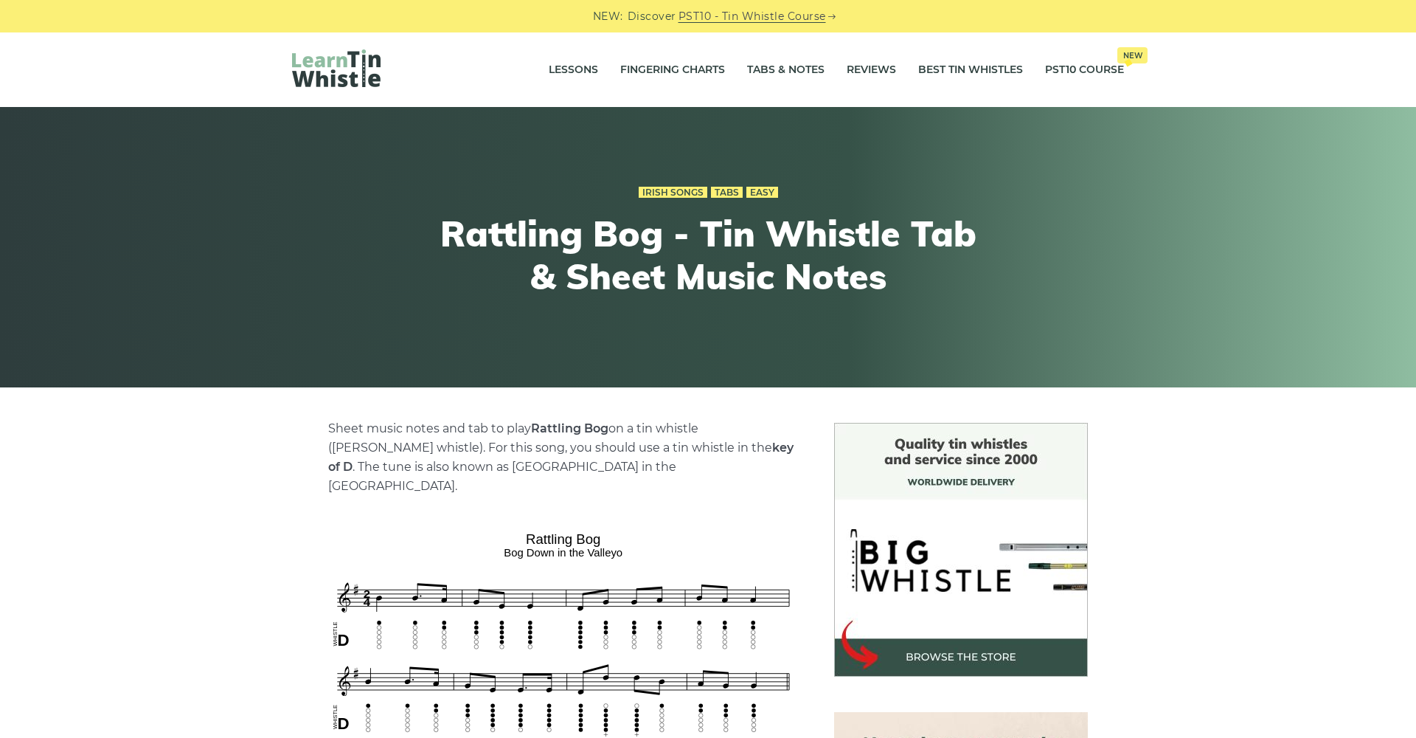  Describe the element at coordinates (708, 255) in the screenshot. I see `h1: Rattling Bog - Tin Whistle Tab & Sheet Music Notes` at that location.